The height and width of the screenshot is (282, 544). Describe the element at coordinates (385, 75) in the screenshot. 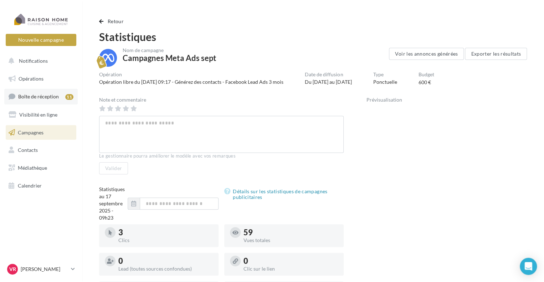

I see `div: Type` at that location.